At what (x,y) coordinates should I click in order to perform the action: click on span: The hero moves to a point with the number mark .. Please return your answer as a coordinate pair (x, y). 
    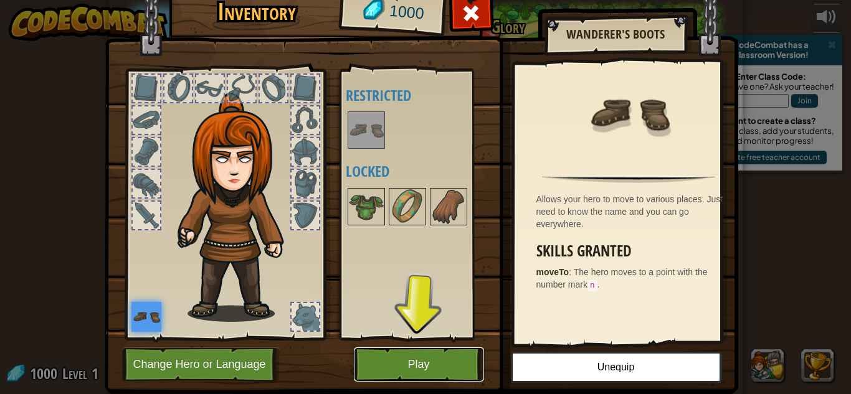
    Looking at the image, I should click on (621, 278).